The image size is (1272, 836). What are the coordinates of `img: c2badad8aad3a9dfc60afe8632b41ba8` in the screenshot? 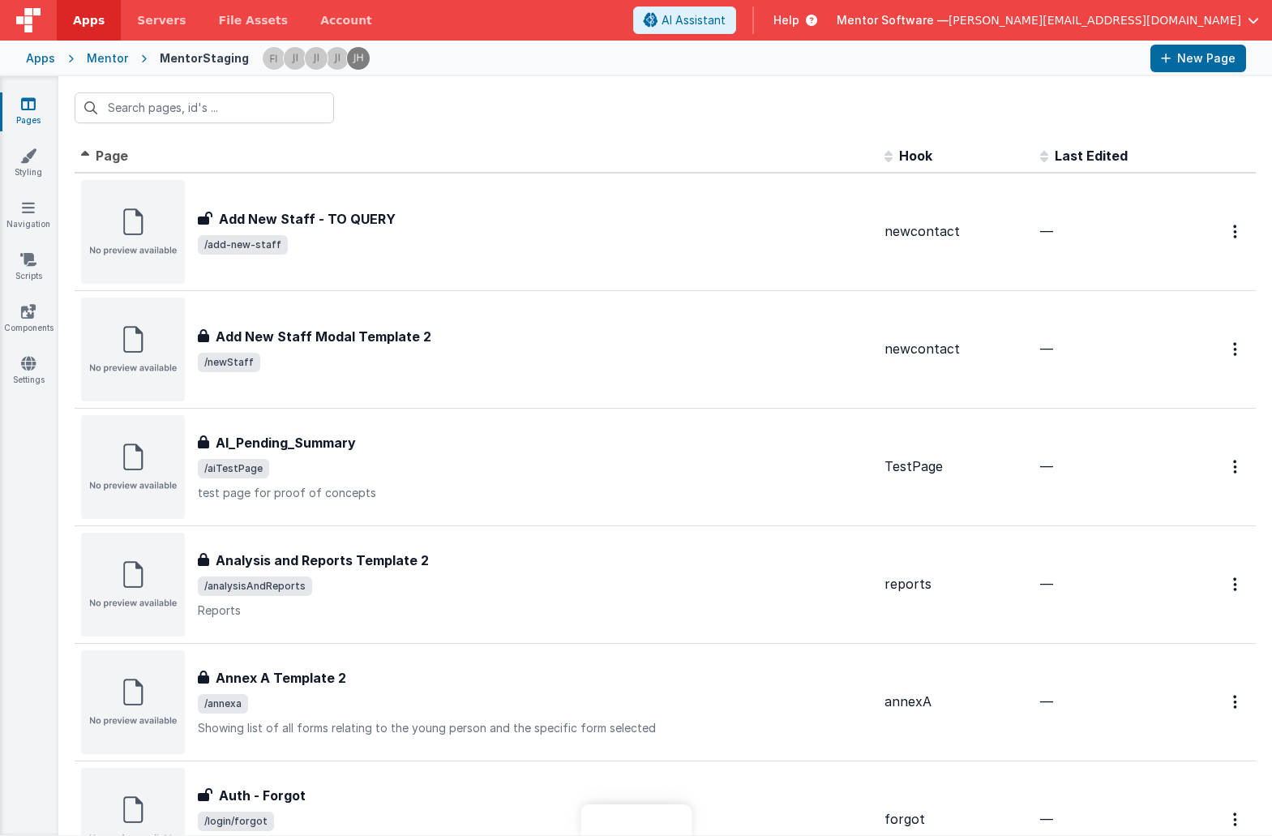 It's located at (358, 58).